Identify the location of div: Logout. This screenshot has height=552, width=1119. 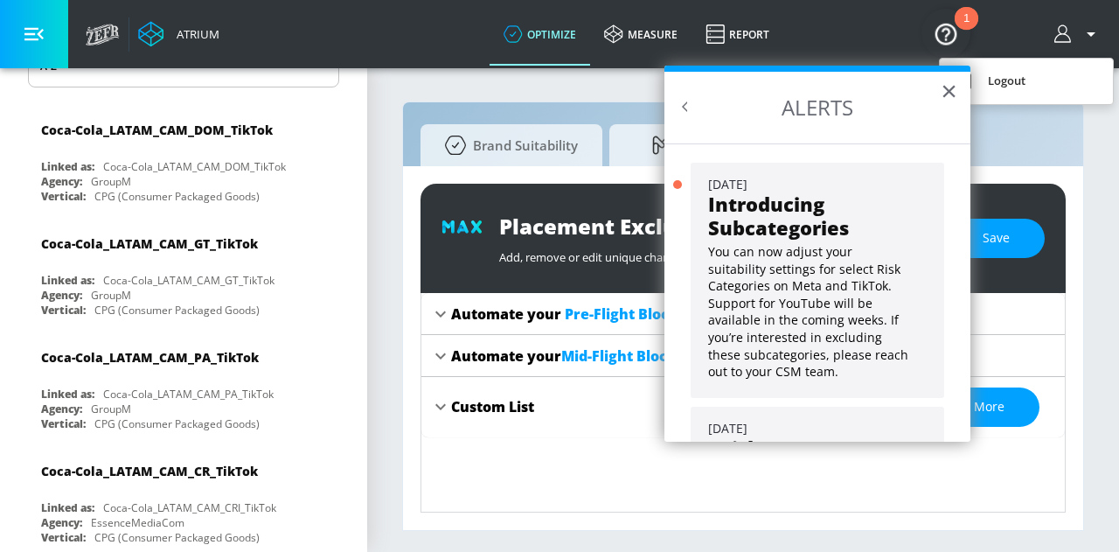
(1027, 81).